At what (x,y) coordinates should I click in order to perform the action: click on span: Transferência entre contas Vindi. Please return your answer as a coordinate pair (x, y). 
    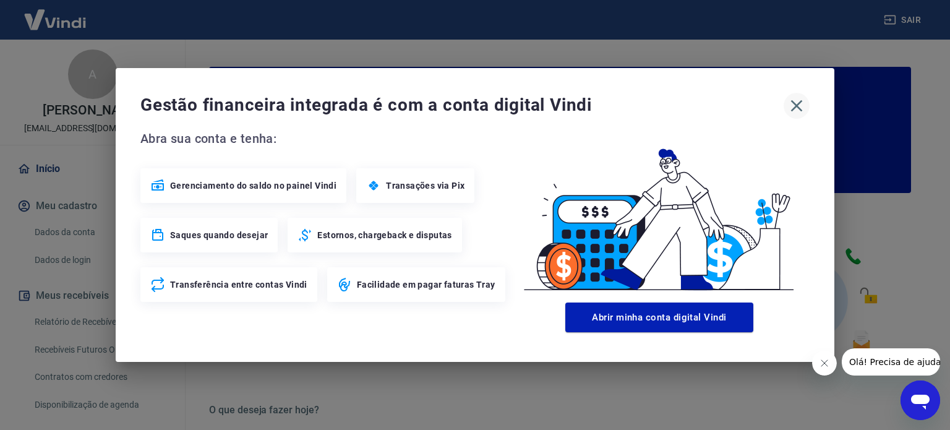
    Looking at the image, I should click on (239, 285).